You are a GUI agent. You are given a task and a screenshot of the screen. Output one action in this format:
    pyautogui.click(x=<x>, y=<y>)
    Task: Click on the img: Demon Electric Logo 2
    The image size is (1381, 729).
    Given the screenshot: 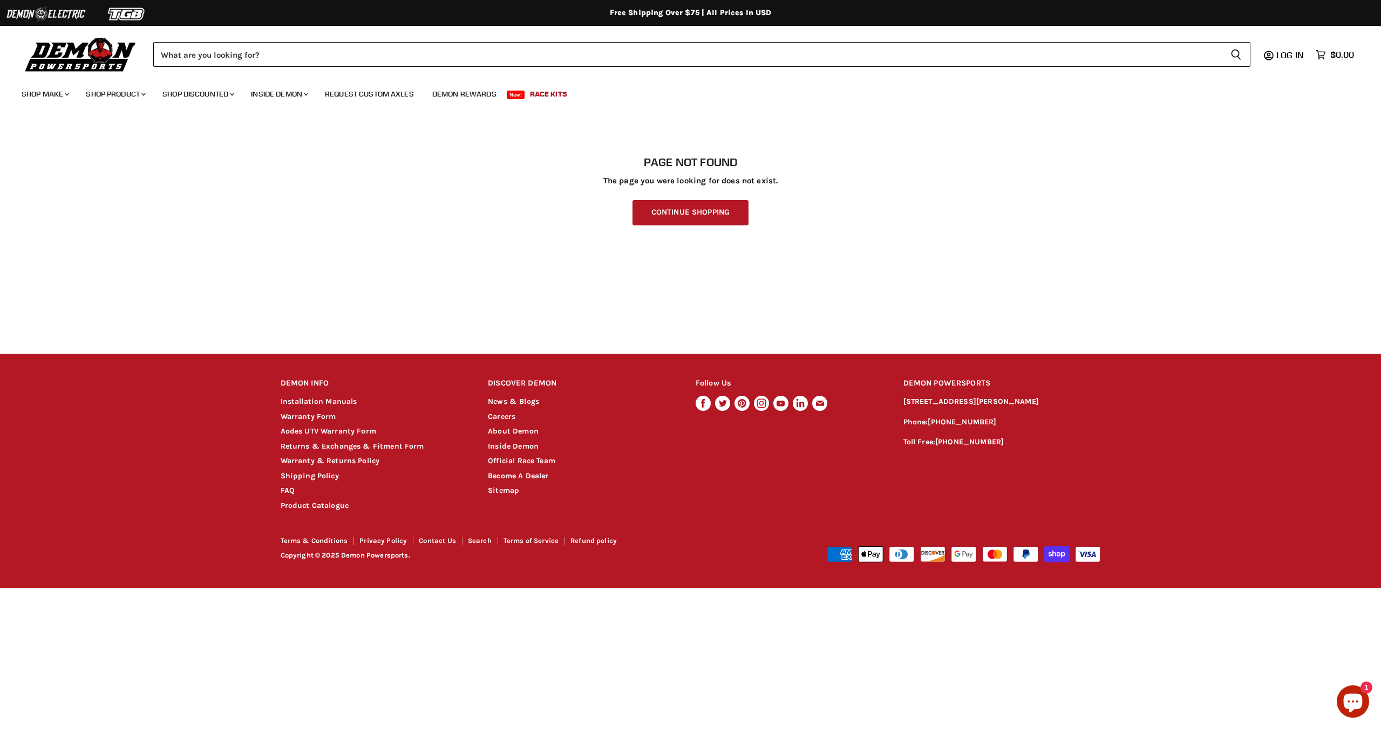 What is the action you would take?
    pyautogui.click(x=46, y=14)
    